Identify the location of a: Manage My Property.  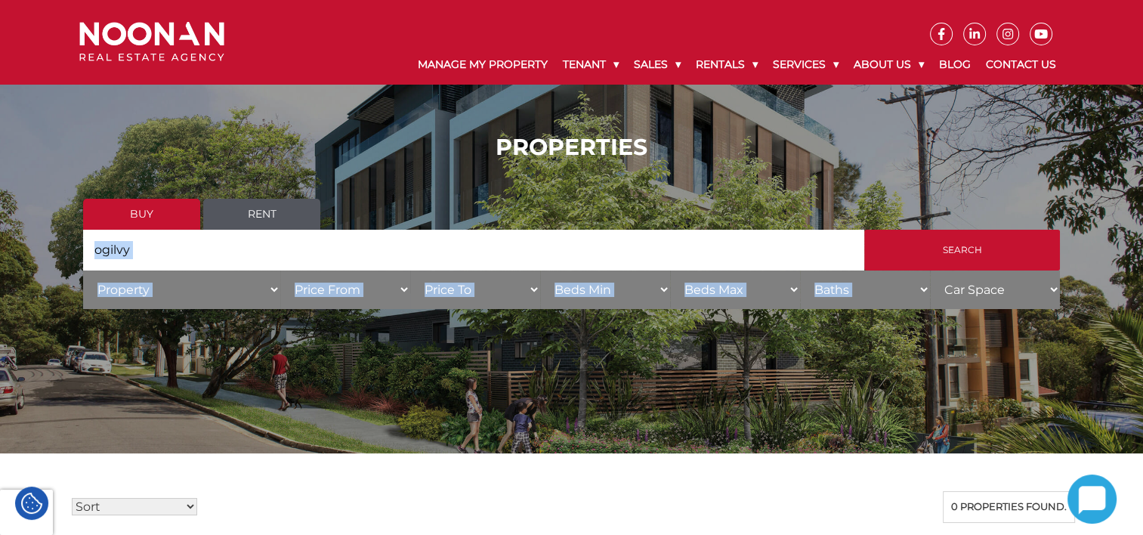
(483, 64).